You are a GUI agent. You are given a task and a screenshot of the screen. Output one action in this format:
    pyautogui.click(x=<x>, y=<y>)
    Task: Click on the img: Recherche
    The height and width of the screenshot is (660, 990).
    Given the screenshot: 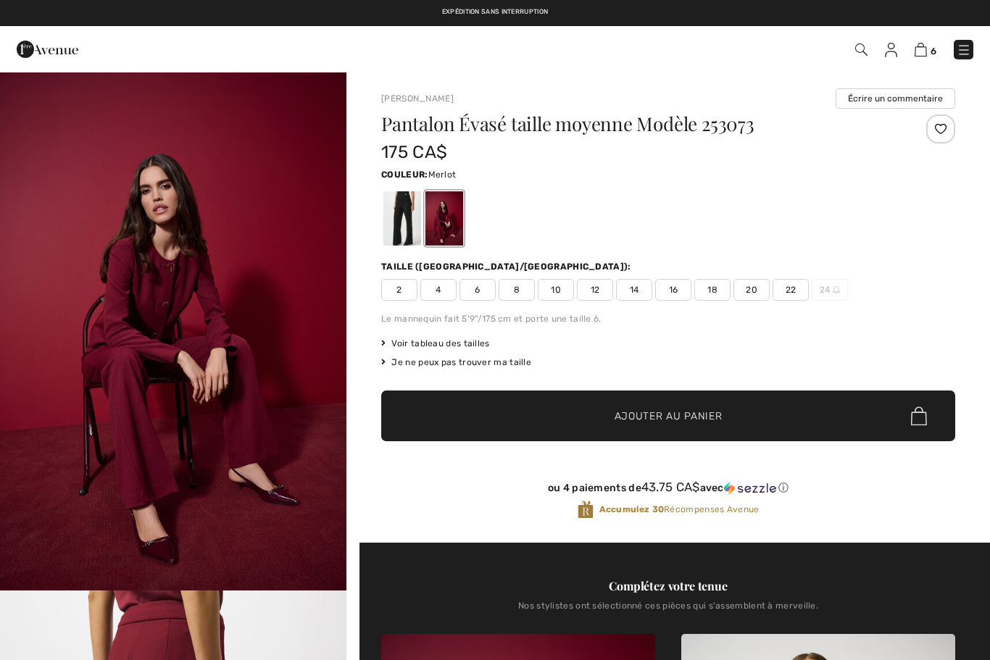 What is the action you would take?
    pyautogui.click(x=861, y=49)
    